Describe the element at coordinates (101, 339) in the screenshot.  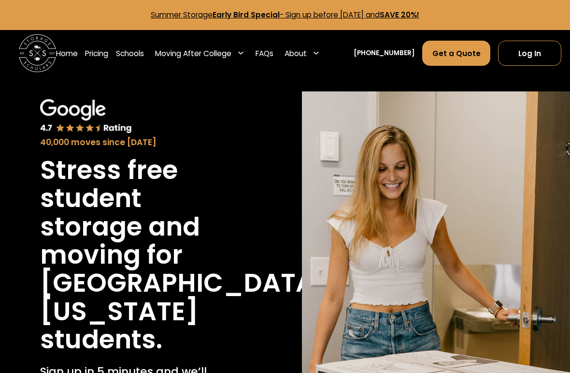
I see `h1: students.` at that location.